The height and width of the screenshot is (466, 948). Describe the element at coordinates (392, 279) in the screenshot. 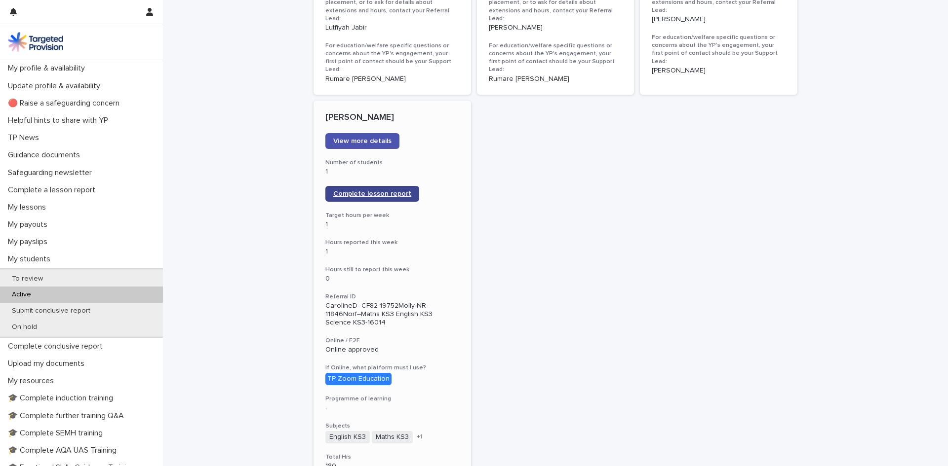

I see `p: 0` at that location.